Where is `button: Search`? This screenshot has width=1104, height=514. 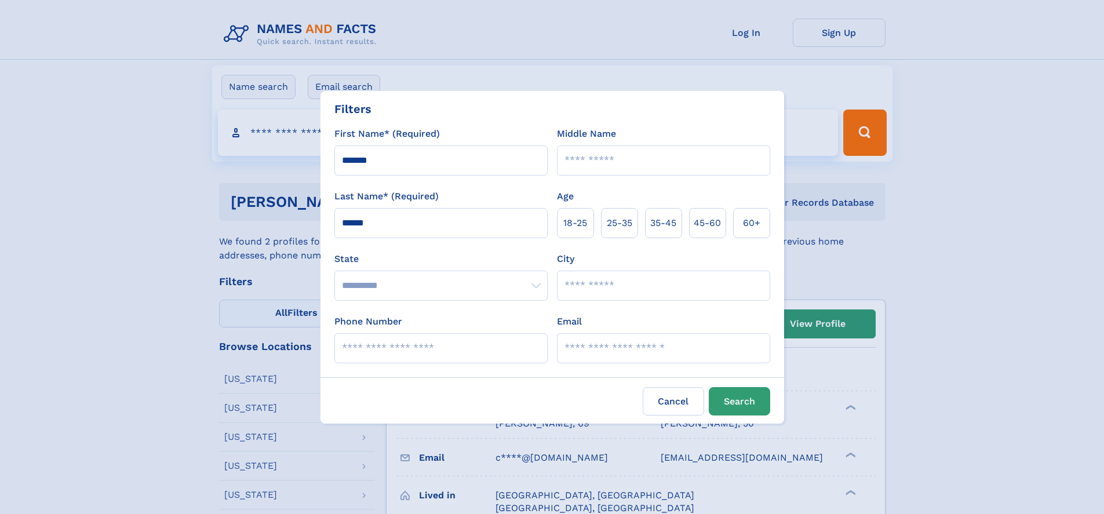 button: Search is located at coordinates (740, 401).